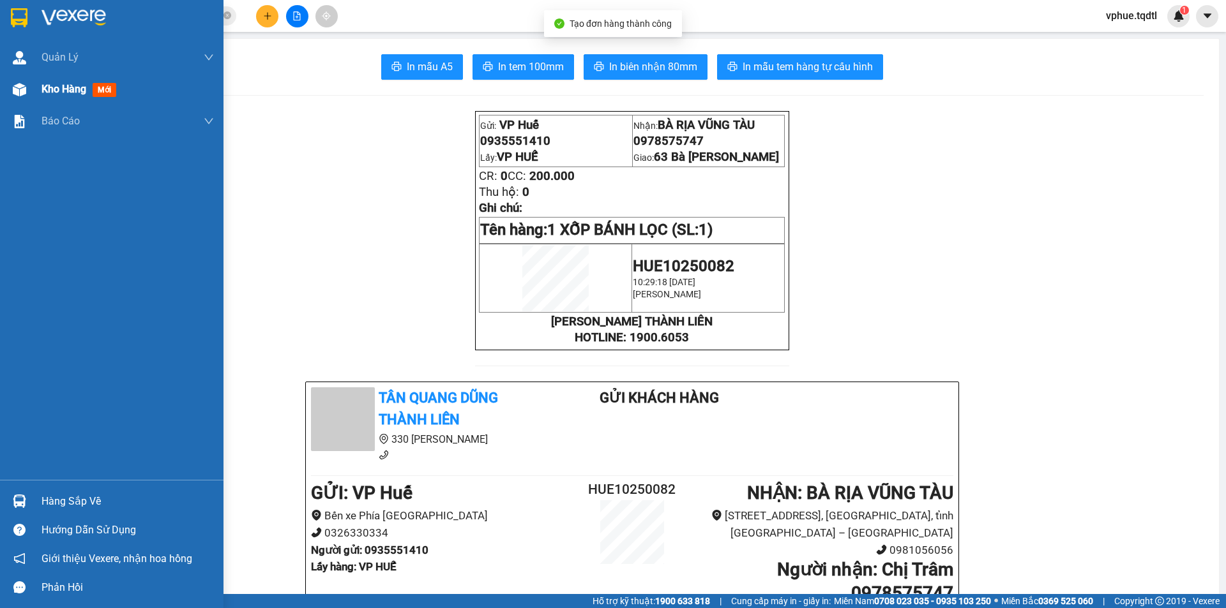  I want to click on span: caret-down, so click(1207, 16).